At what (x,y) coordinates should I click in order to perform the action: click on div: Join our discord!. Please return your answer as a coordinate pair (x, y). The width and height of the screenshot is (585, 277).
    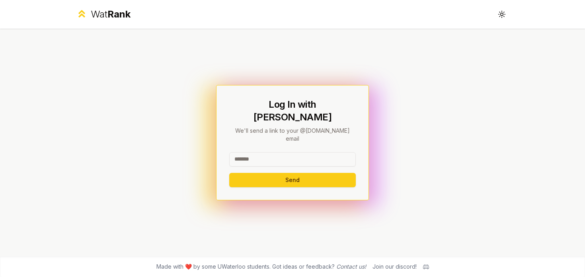
    Looking at the image, I should click on (394, 267).